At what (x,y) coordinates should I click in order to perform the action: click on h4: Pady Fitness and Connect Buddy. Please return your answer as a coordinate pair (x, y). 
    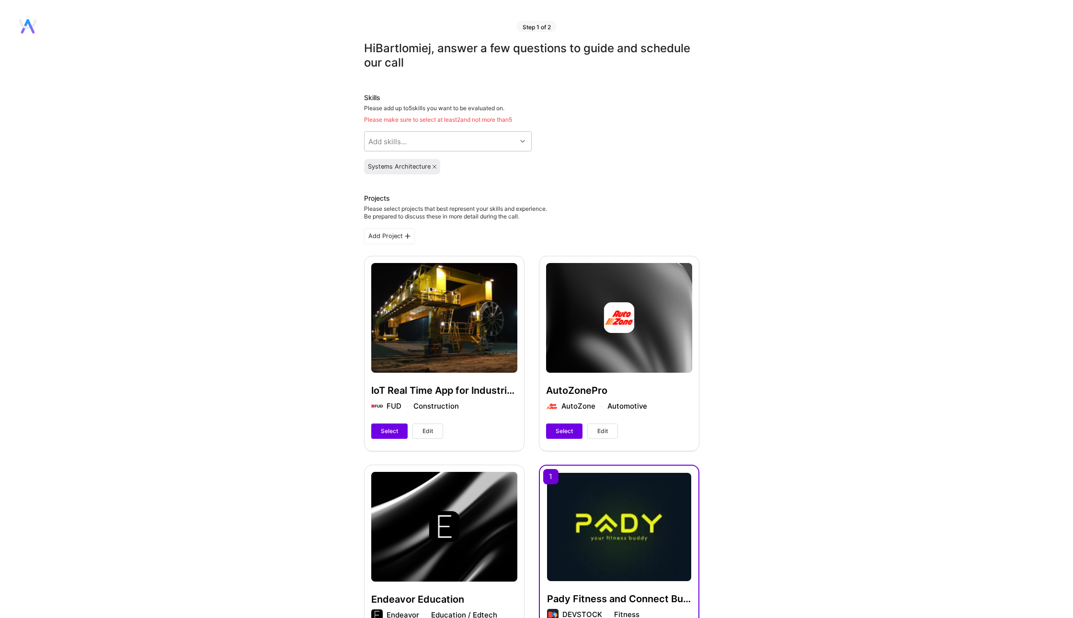
    Looking at the image, I should click on (619, 599).